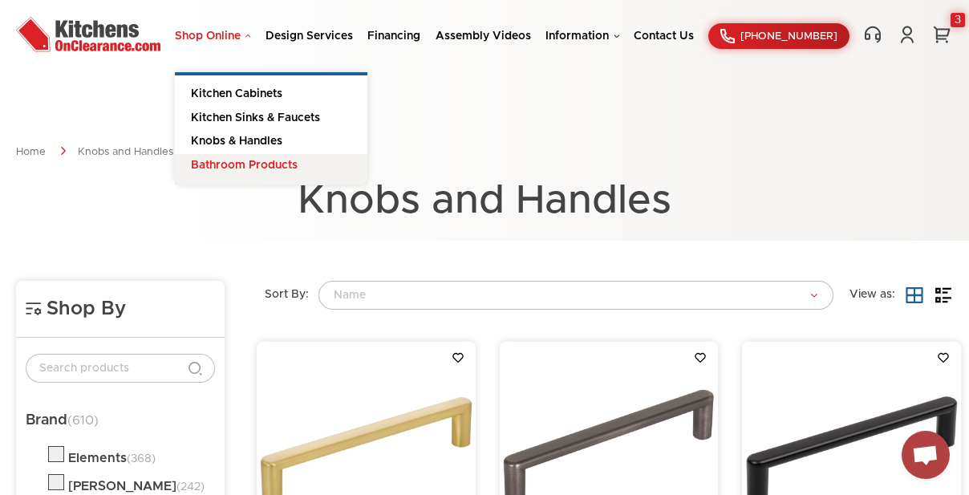  I want to click on a: Assembly Videos, so click(483, 36).